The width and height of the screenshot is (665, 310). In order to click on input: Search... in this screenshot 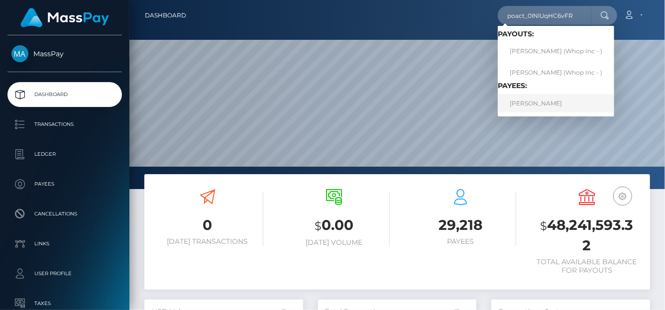, I will do `click(544, 15)`.